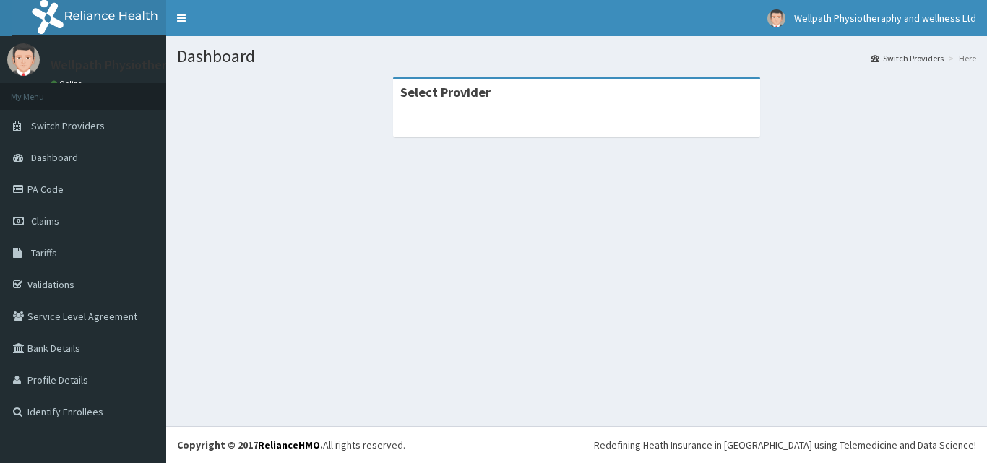 The image size is (987, 463). What do you see at coordinates (577, 444) in the screenshot?
I see `footer: All rights reserved.` at bounding box center [577, 444].